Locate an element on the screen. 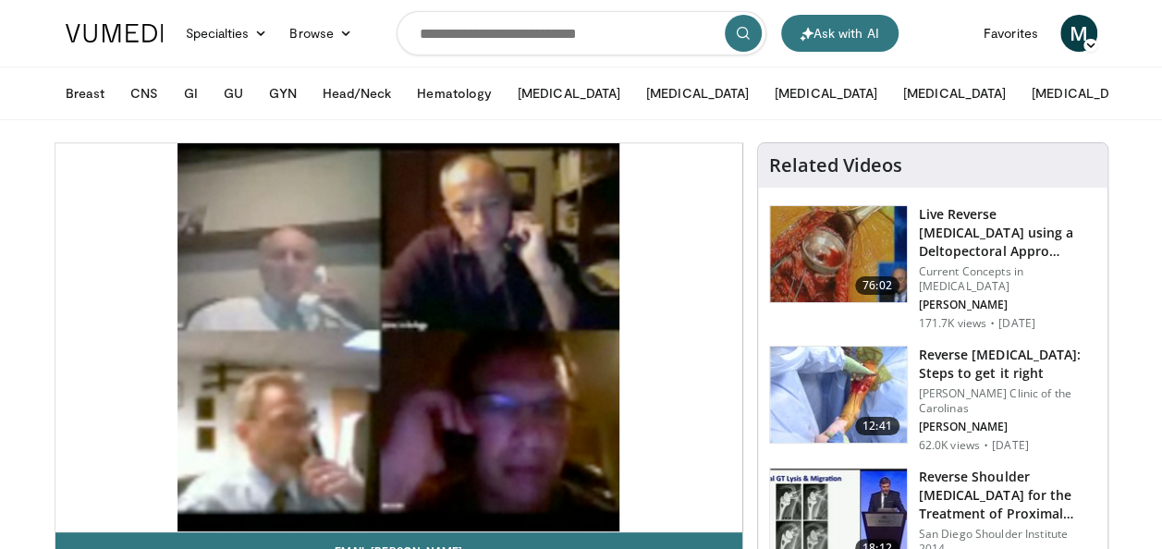  img: 684033_3.png.150x105_q85_crop-smart_upscale.jpg is located at coordinates (838, 254).